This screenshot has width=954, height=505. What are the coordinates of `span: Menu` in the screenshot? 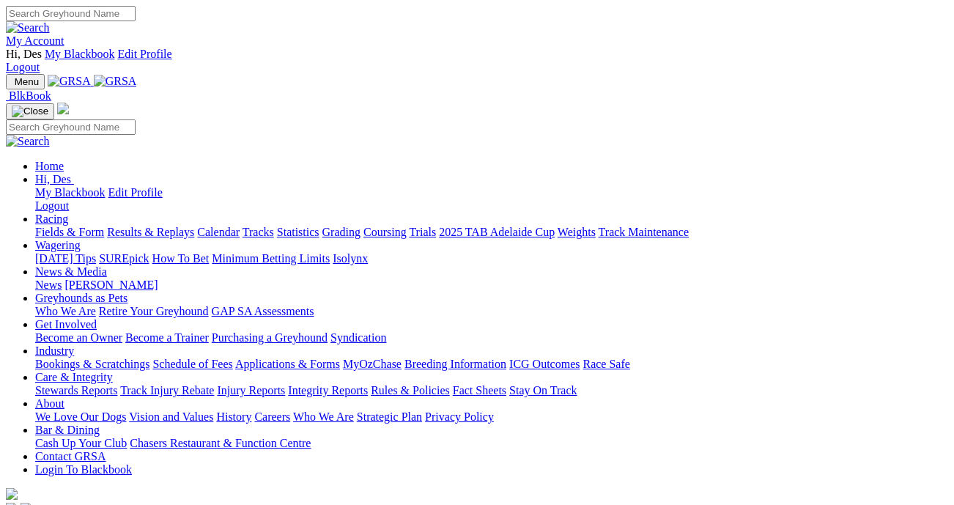 It's located at (26, 81).